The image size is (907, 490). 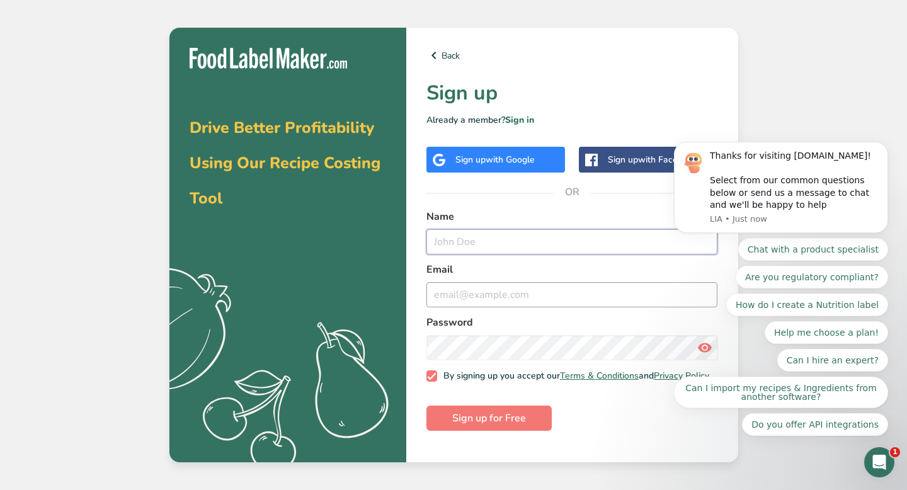 I want to click on span: Sign up for Free, so click(x=489, y=418).